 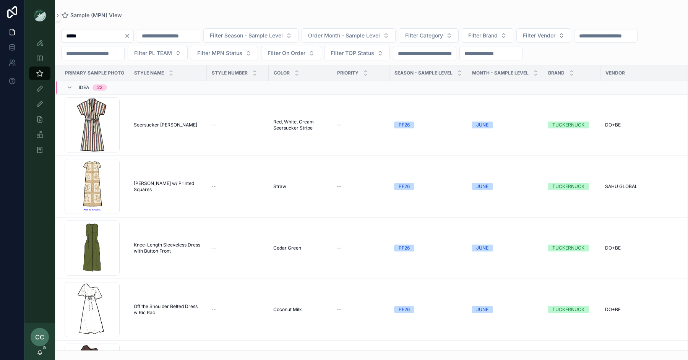 What do you see at coordinates (344, 36) in the screenshot?
I see `span: Order Month - Sample Level` at bounding box center [344, 36].